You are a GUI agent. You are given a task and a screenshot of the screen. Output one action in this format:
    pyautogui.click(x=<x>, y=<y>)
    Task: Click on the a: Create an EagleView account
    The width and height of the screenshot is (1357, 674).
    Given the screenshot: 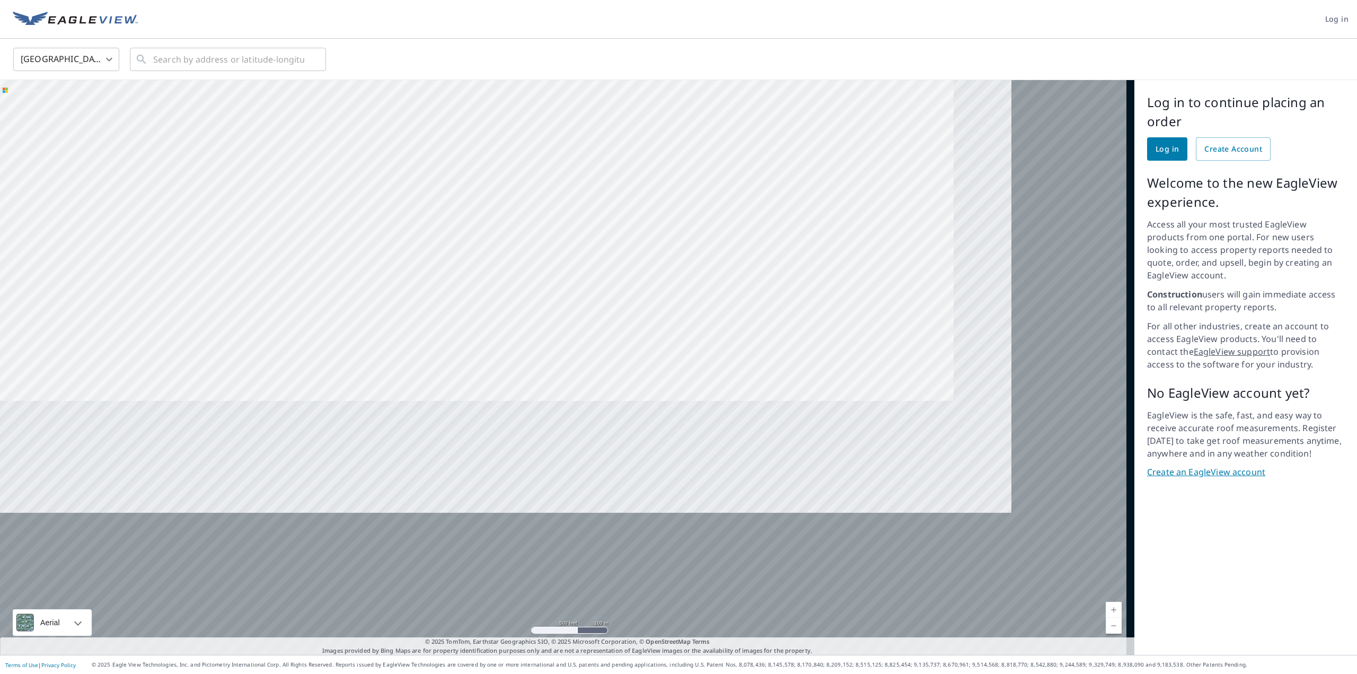 What is the action you would take?
    pyautogui.click(x=1246, y=472)
    